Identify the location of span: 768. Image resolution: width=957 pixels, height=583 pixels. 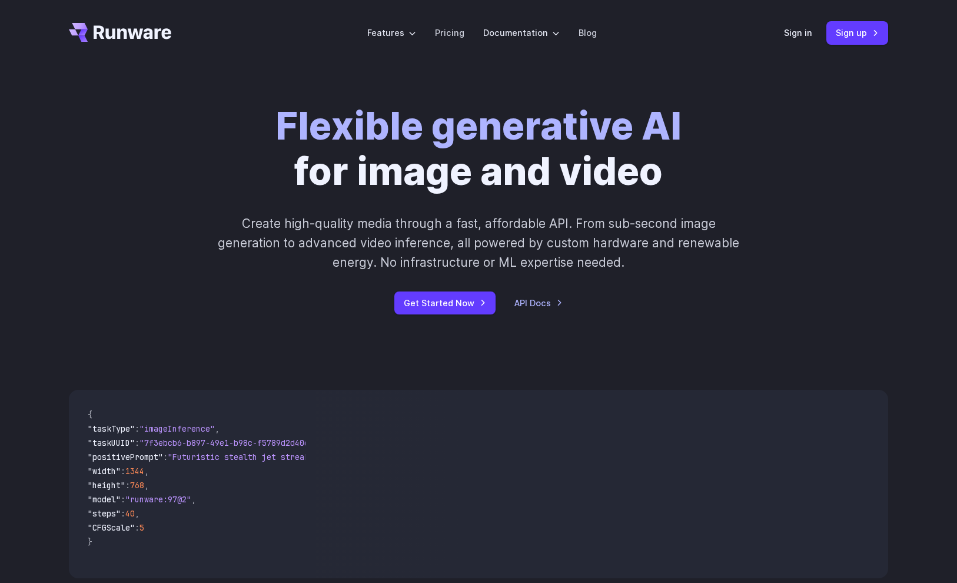
(137, 485).